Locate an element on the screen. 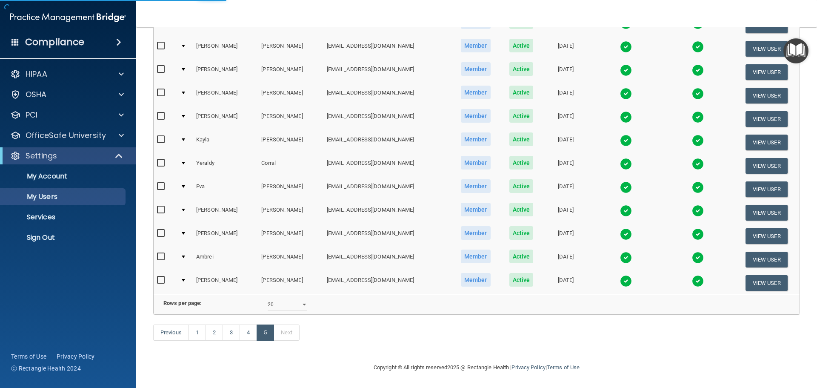 The image size is (817, 388). a: Previous is located at coordinates (171, 332).